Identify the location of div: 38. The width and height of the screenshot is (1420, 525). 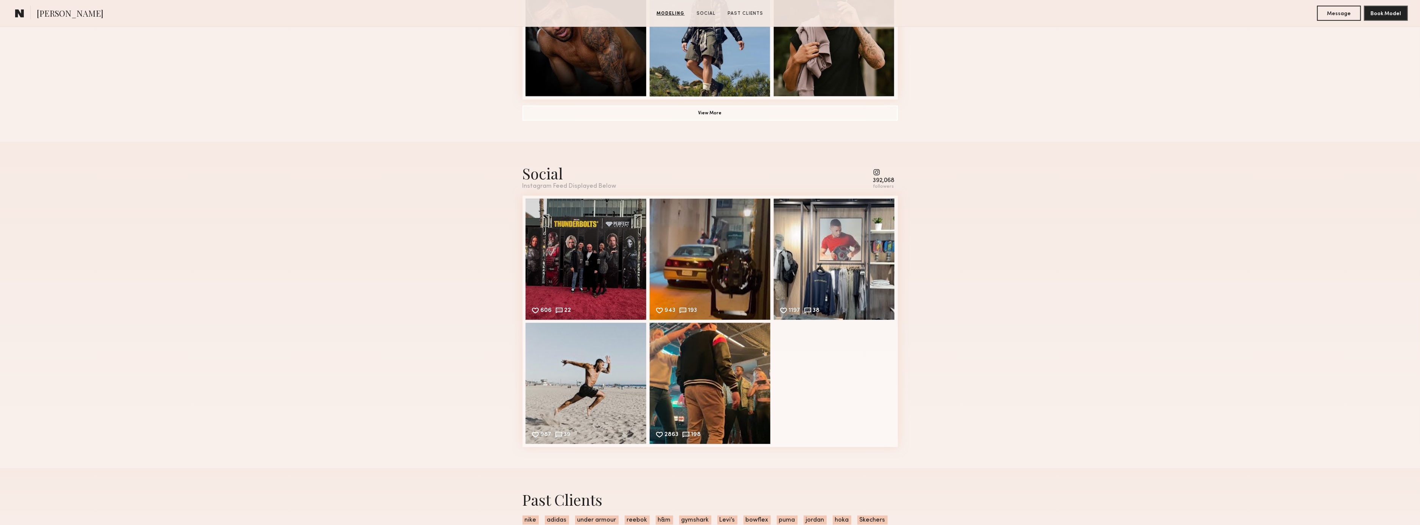
(817, 311).